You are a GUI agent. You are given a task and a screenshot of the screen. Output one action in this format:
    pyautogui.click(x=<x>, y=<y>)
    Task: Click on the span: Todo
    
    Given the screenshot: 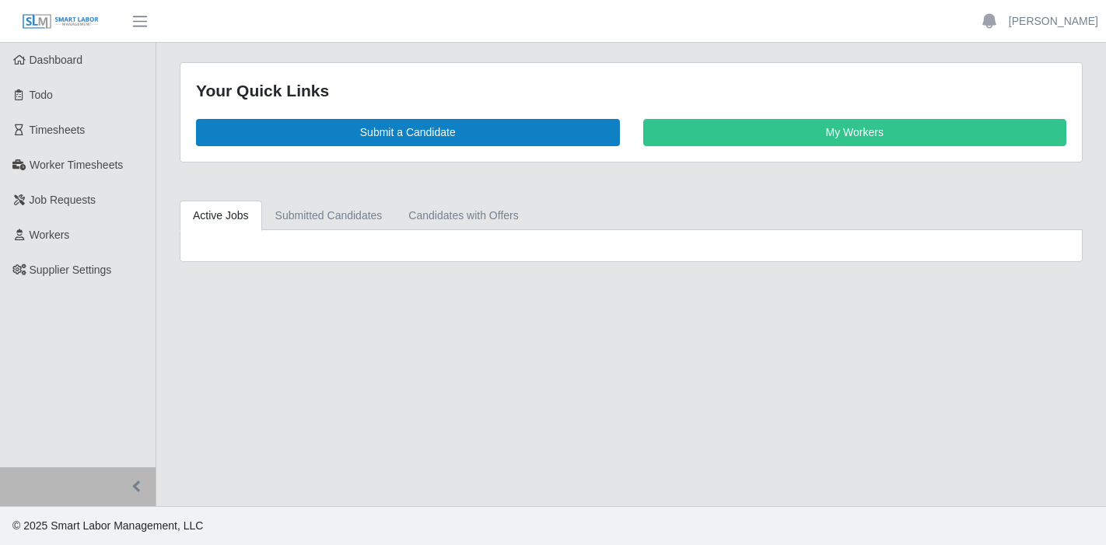 What is the action you would take?
    pyautogui.click(x=41, y=95)
    